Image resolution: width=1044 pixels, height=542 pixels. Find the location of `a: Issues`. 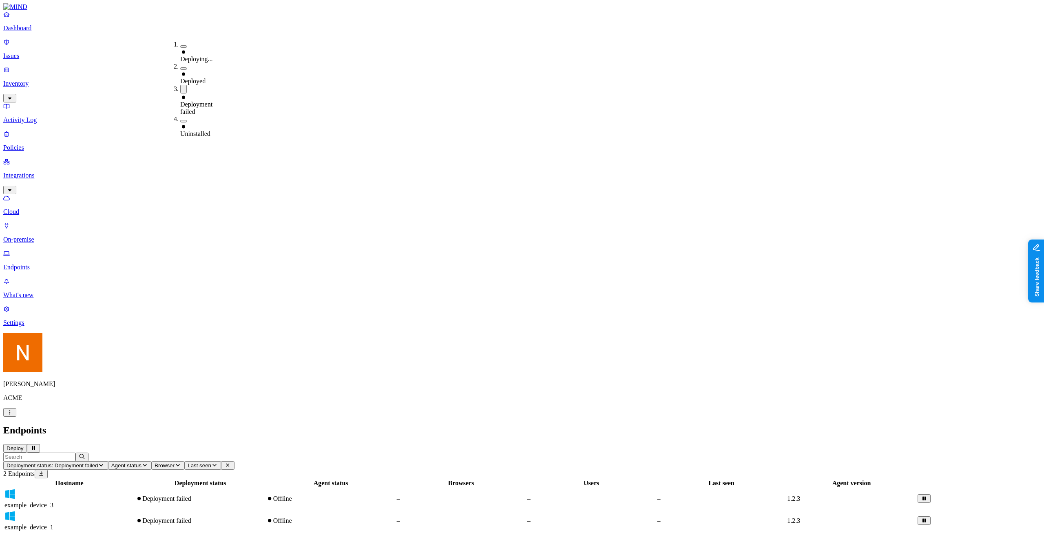

a: Issues is located at coordinates (522, 49).